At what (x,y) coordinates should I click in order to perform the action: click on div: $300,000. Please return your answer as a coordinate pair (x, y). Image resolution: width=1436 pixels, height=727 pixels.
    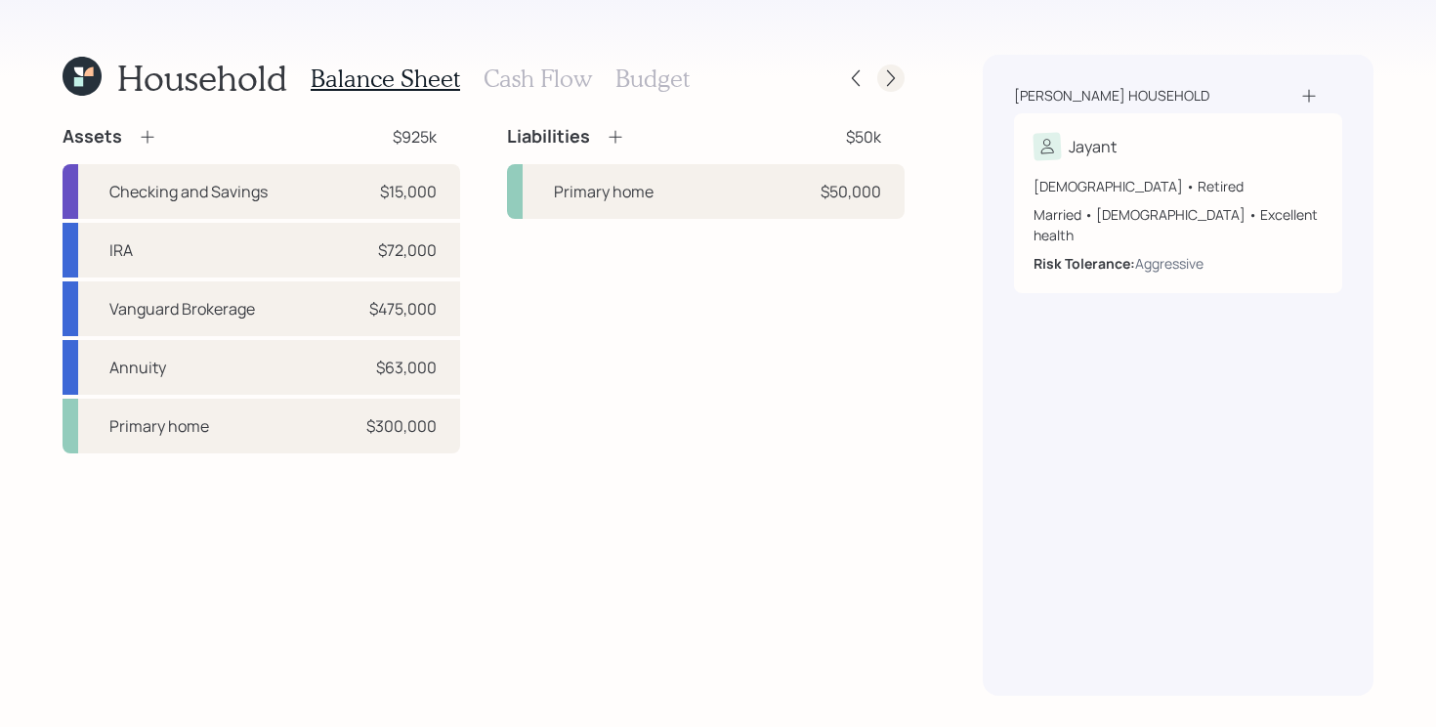
    Looking at the image, I should click on (402, 426).